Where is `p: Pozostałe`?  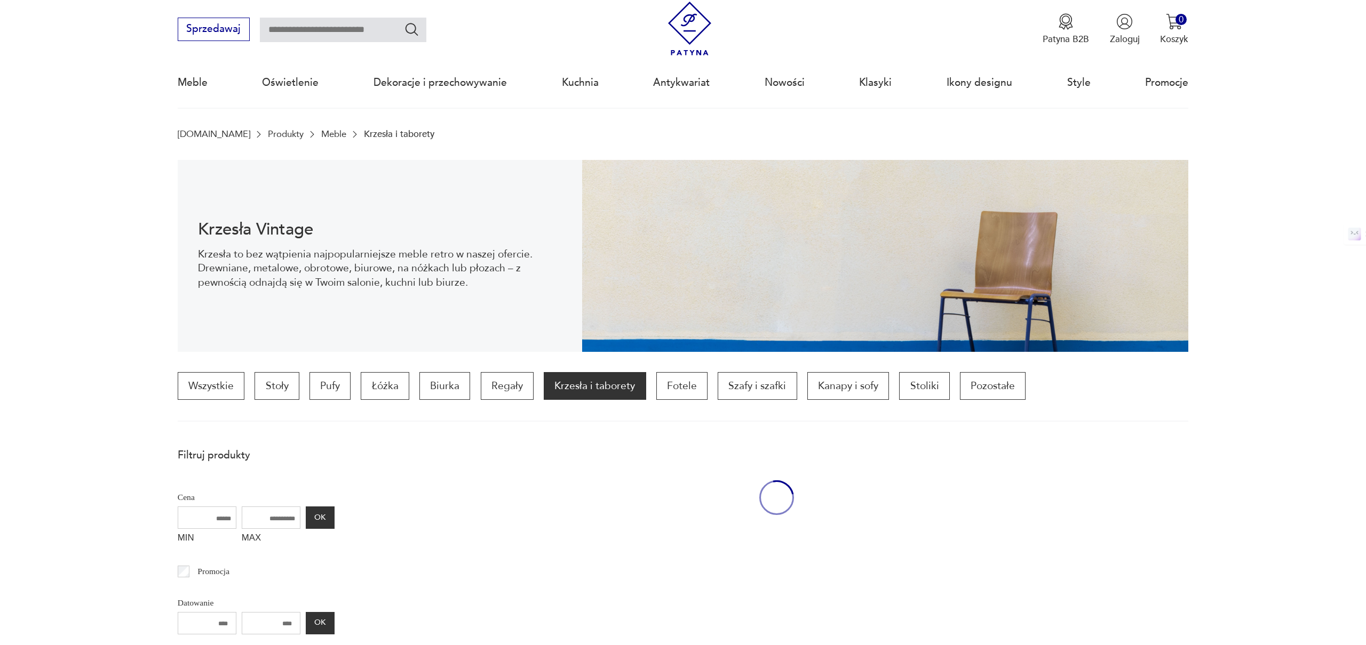 p: Pozostałe is located at coordinates (992, 386).